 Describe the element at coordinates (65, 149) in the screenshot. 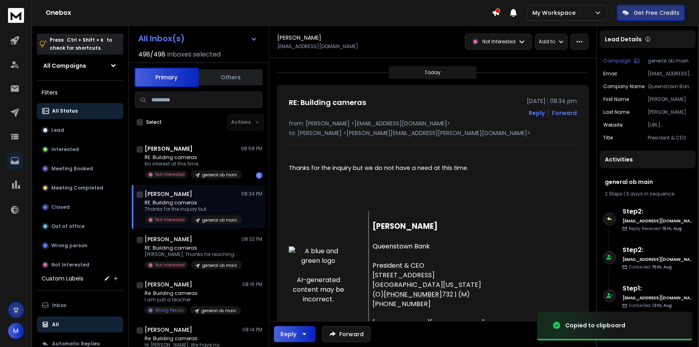

I see `p: Interested` at that location.